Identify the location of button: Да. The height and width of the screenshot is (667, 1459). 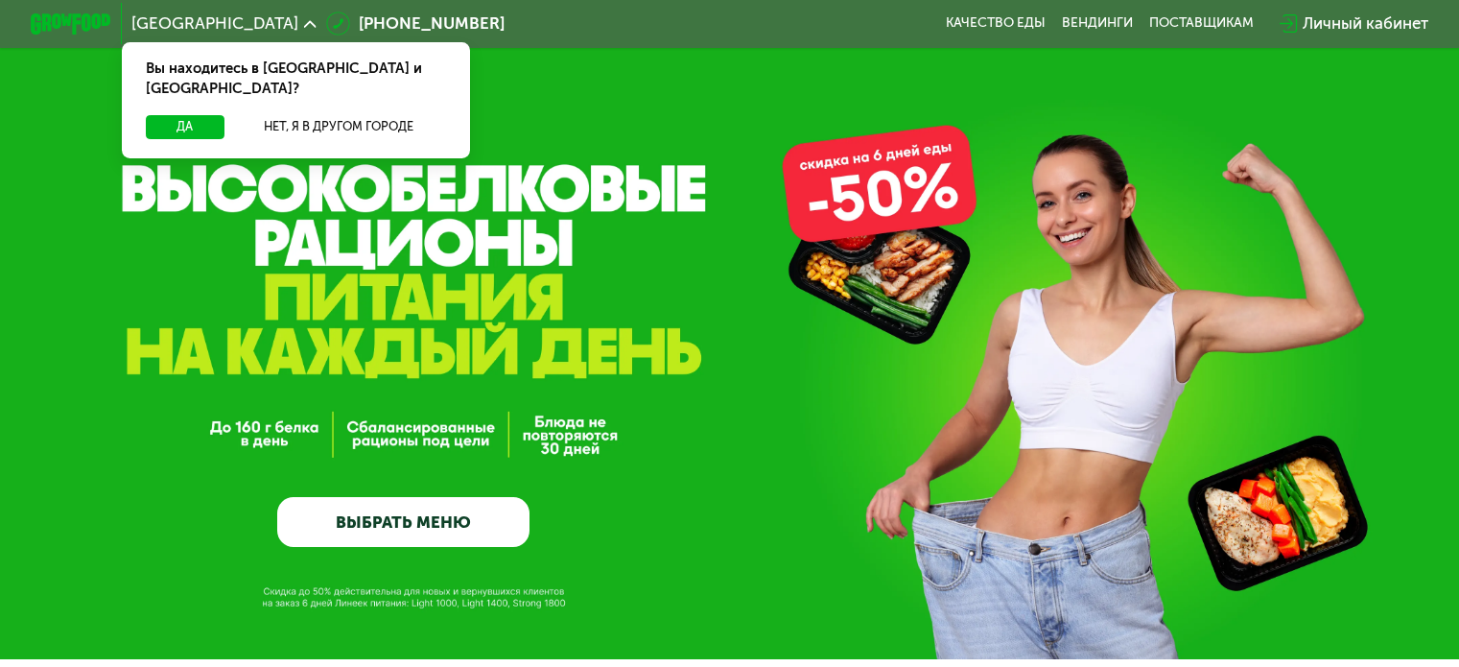
(184, 127).